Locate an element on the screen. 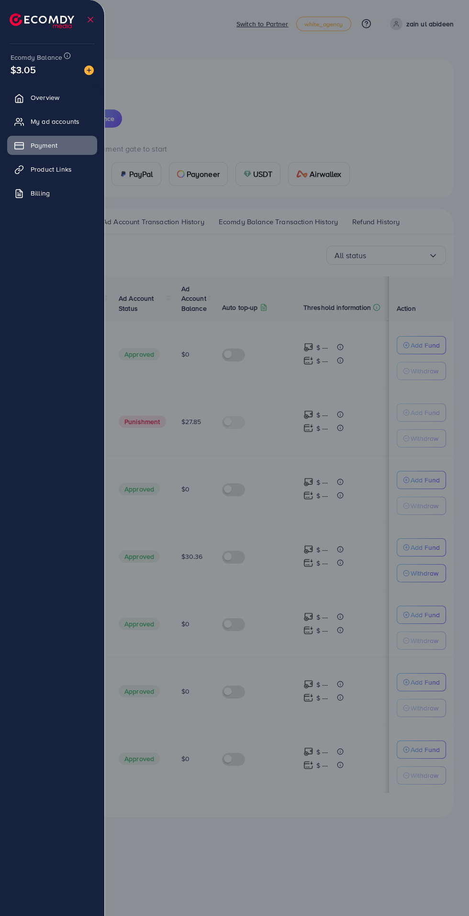 This screenshot has height=916, width=469. a: logo is located at coordinates (42, 21).